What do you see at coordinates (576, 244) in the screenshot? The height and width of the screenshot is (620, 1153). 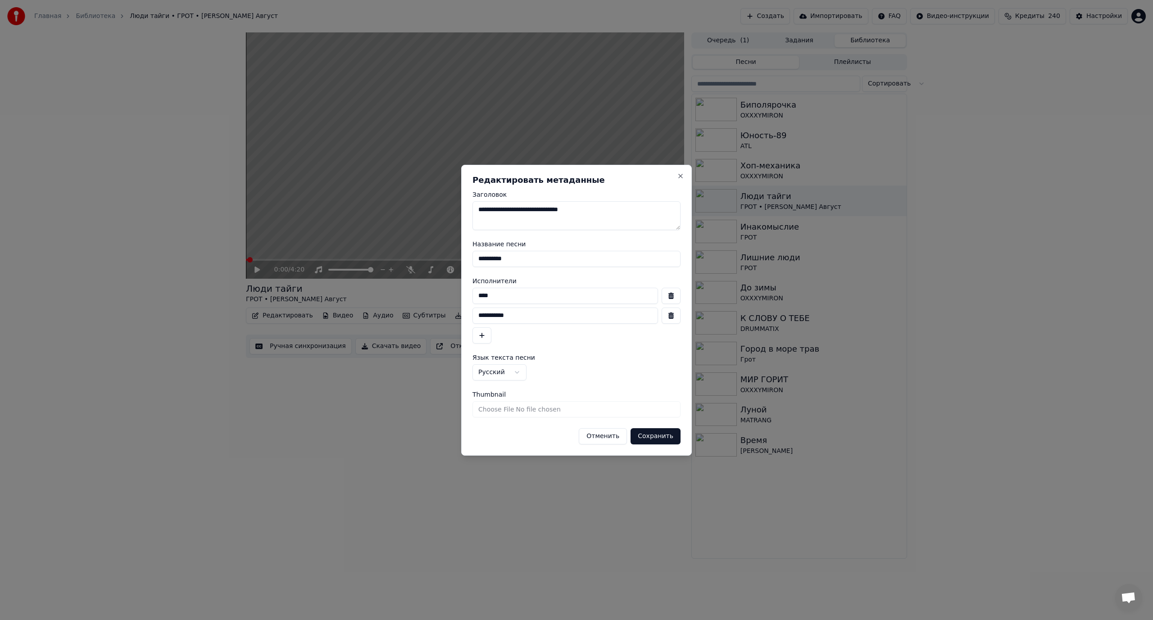 I see `label: Название песни` at bounding box center [576, 244].